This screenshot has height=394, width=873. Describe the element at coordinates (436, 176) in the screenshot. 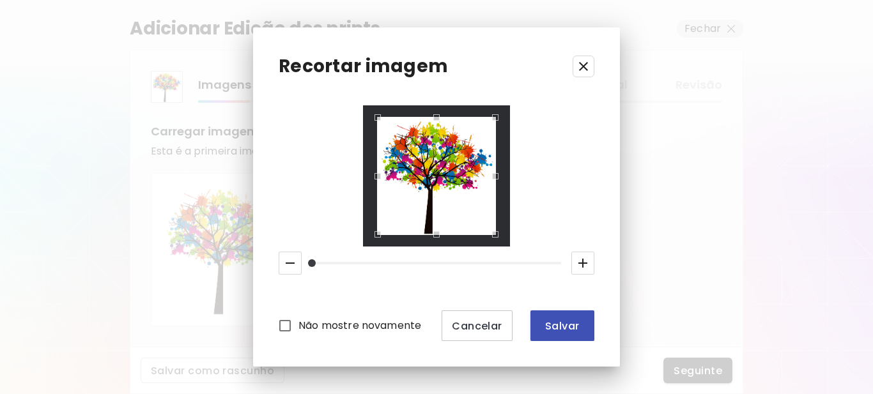

I see `div: Use the arrow keys to move the crop selection area` at that location.